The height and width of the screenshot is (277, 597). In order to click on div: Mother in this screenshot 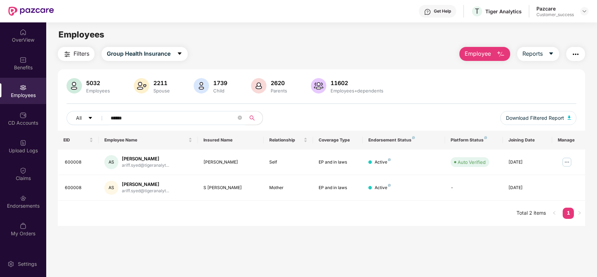, I will do `click(288, 188)`.